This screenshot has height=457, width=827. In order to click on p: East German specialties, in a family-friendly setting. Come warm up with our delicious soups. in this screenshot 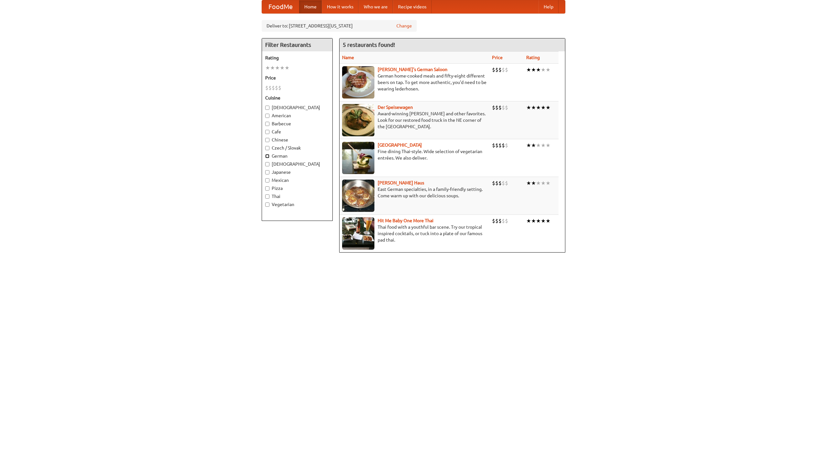, I will do `click(414, 192)`.